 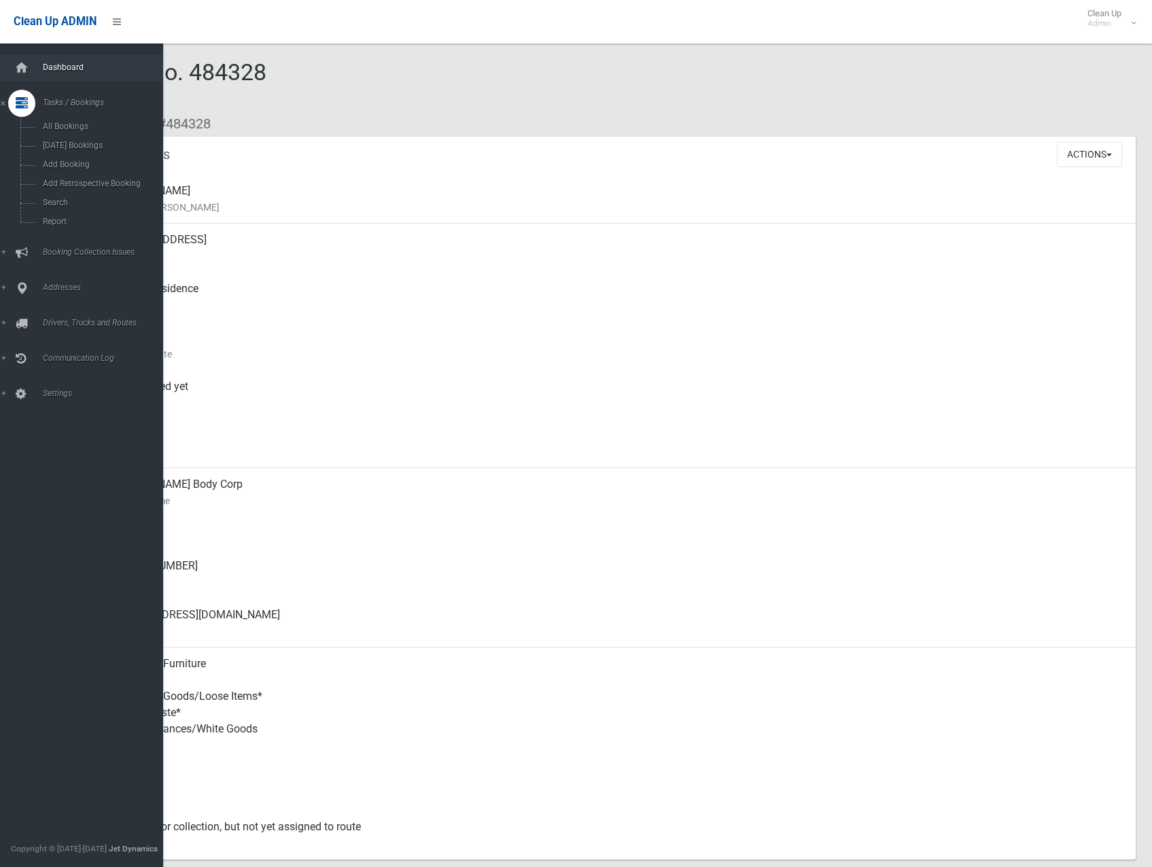 What do you see at coordinates (616, 403) in the screenshot?
I see `small: Collected At` at bounding box center [616, 403].